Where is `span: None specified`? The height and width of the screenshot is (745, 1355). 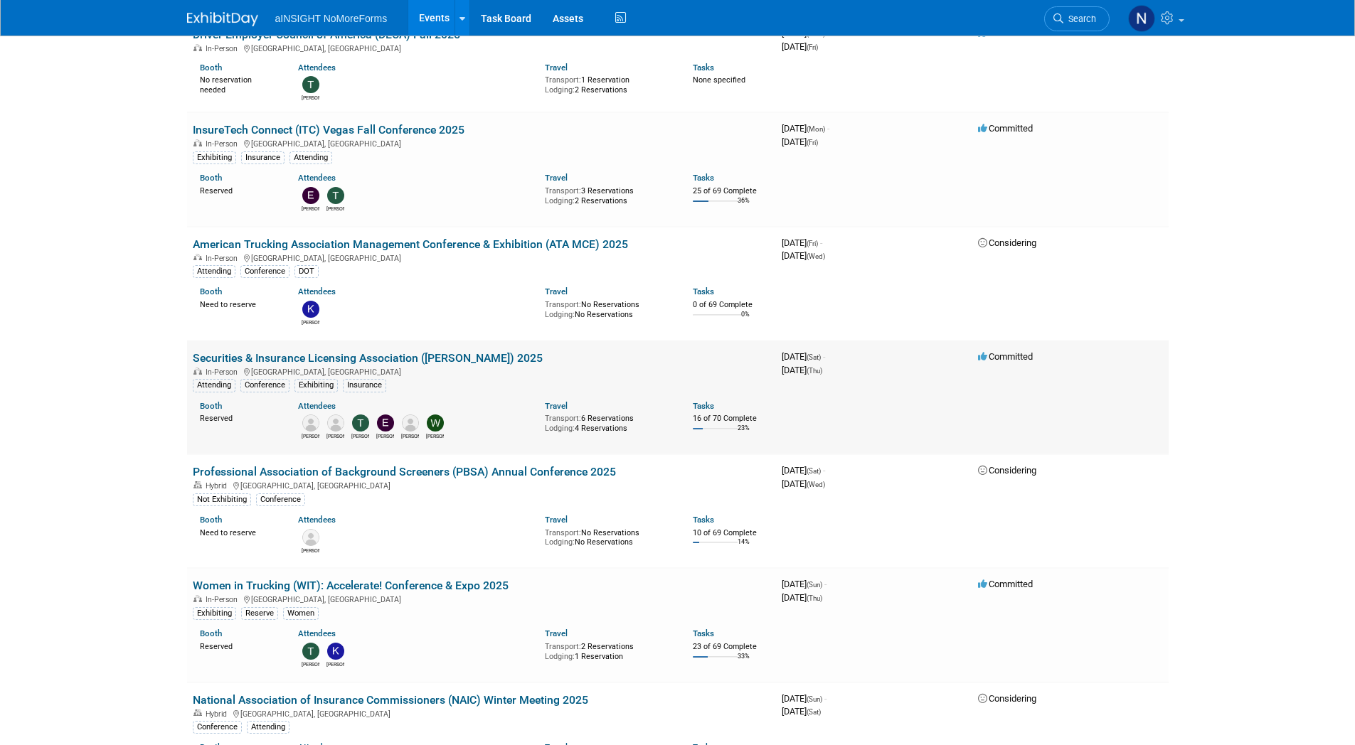 span: None specified is located at coordinates (719, 80).